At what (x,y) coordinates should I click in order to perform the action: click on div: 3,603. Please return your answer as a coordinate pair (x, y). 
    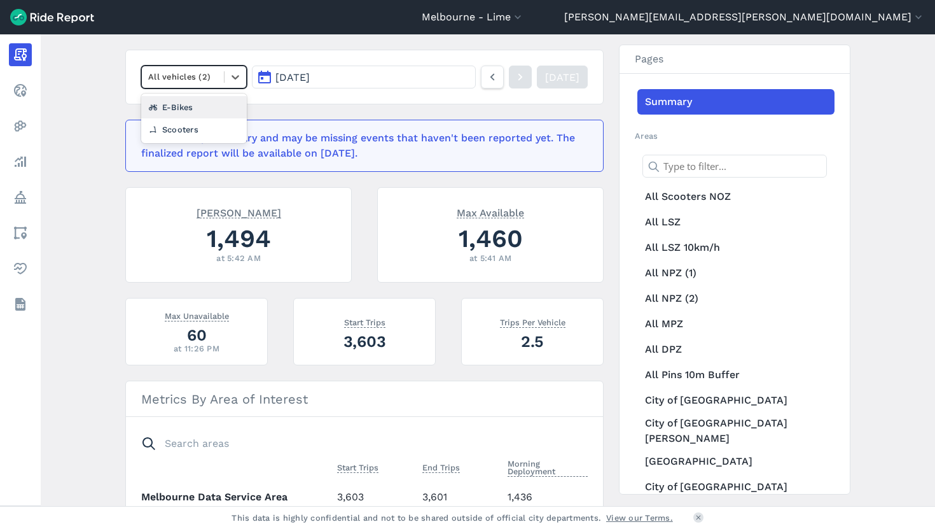
    Looking at the image, I should click on (365, 341).